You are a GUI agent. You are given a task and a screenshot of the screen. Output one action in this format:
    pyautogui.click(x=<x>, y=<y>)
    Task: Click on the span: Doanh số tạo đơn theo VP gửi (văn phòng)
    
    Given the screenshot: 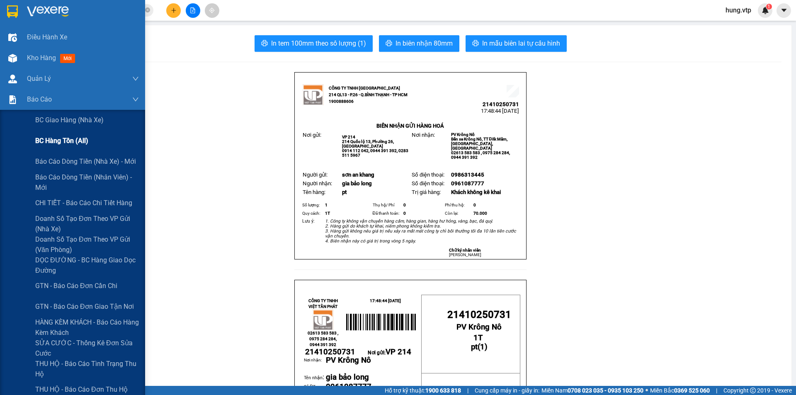 What is the action you would take?
    pyautogui.click(x=87, y=245)
    